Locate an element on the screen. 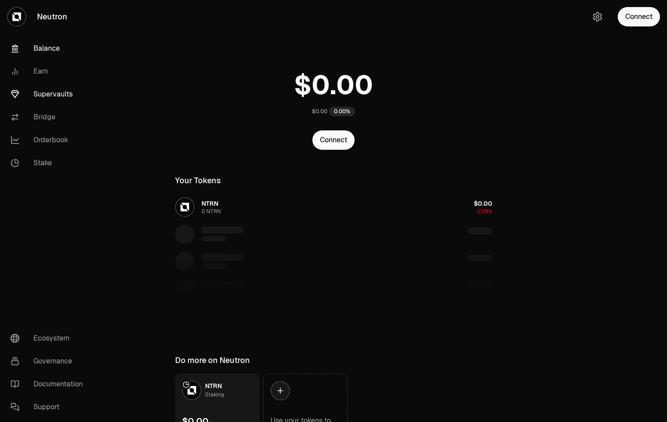 The width and height of the screenshot is (667, 422). a: Documentation is located at coordinates (49, 384).